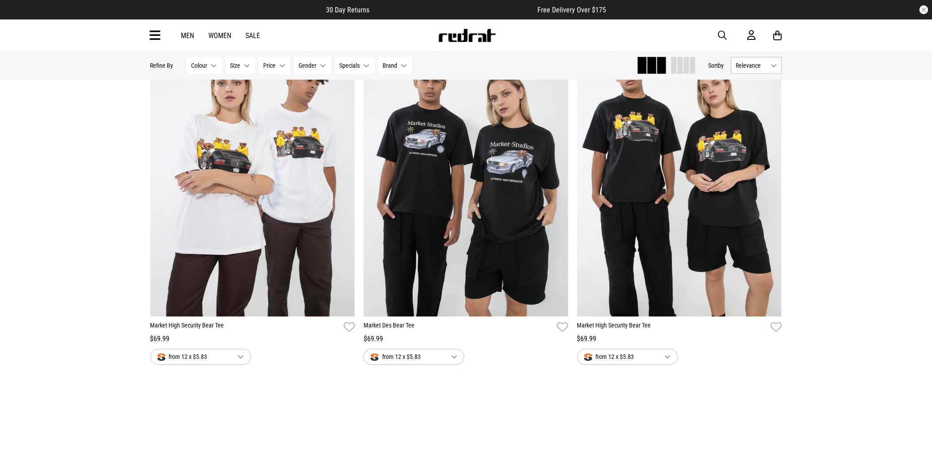  Describe the element at coordinates (459, 327) in the screenshot. I see `a: Market Des Bear Tee` at that location.